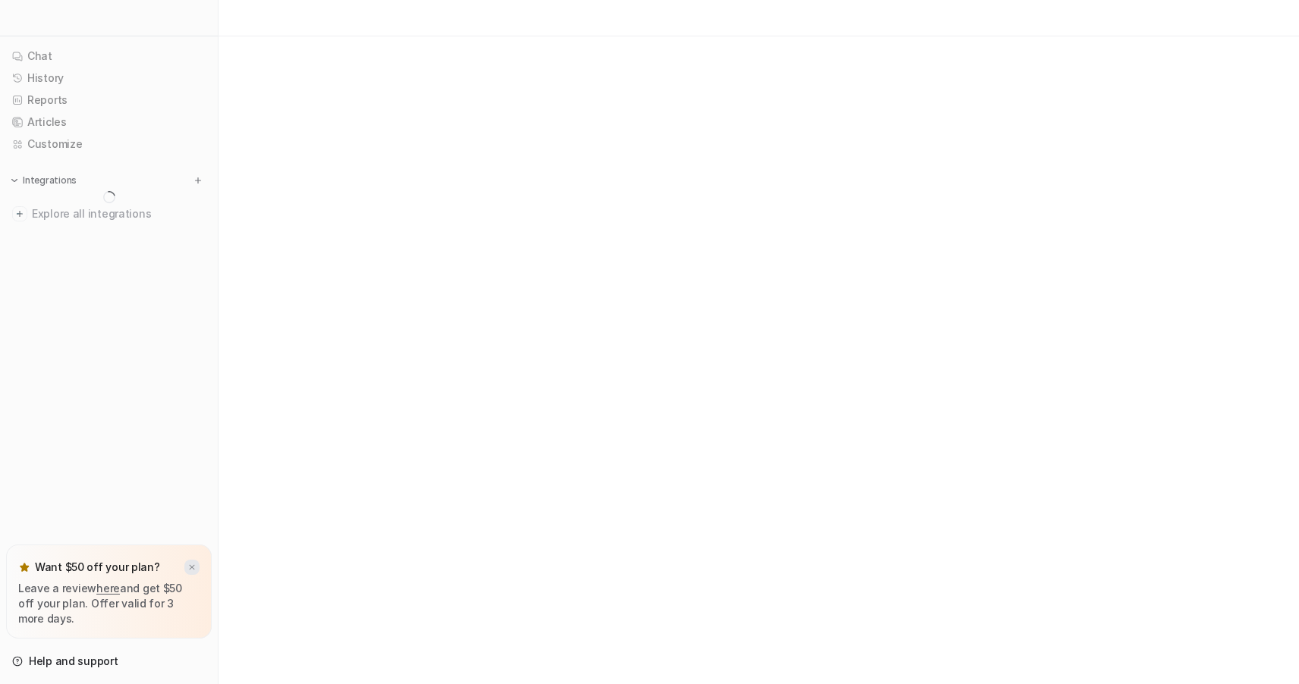 The image size is (1299, 684). Describe the element at coordinates (109, 604) in the screenshot. I see `p: Leave a review and get $50 off your plan. Offer valid for 3 more days.` at that location.